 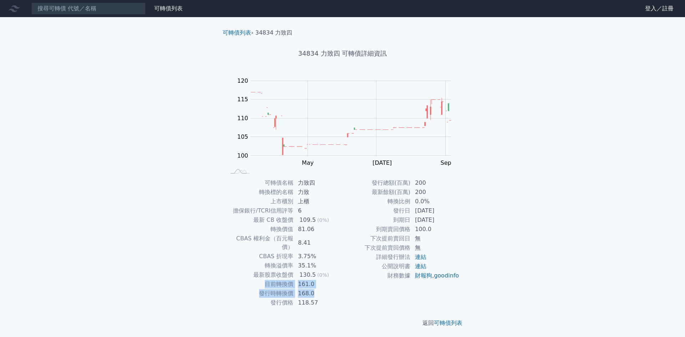 What do you see at coordinates (318, 303) in the screenshot?
I see `td: 118.57` at bounding box center [318, 303].